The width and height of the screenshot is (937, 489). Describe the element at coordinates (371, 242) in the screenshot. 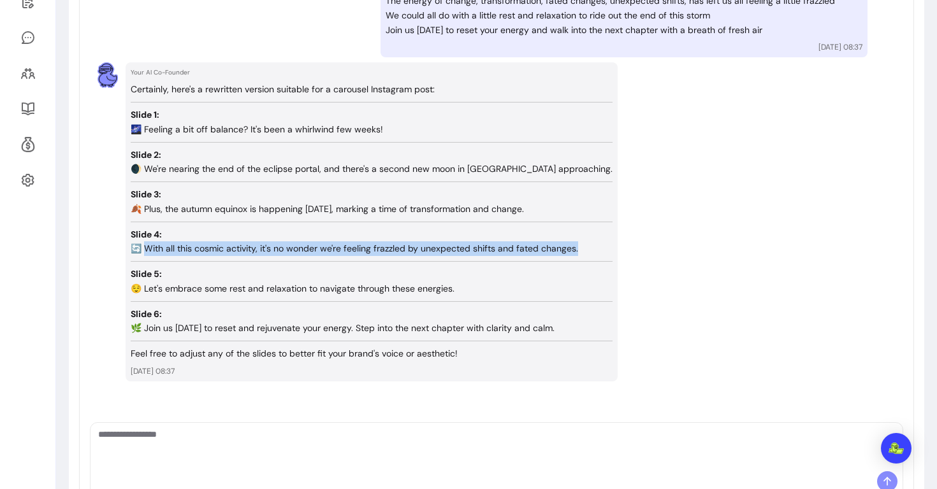

I see `p: 🔄 With all this cosmic activity, it's no wonder we're feeling frazzled by unexpected shifts and f...` at that location.